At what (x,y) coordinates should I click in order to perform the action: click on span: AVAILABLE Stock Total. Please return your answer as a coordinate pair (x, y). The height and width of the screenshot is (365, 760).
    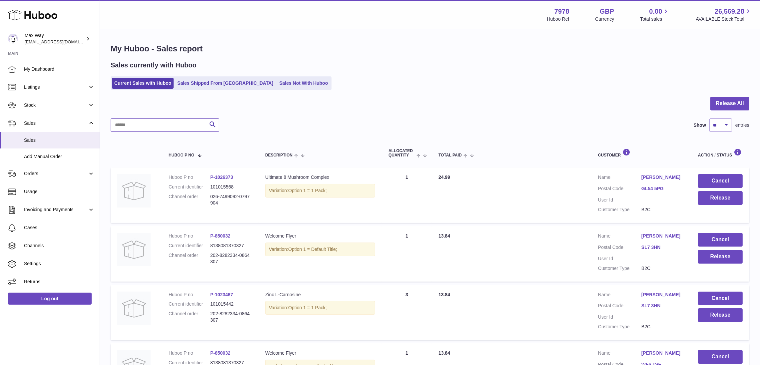
    Looking at the image, I should click on (724, 19).